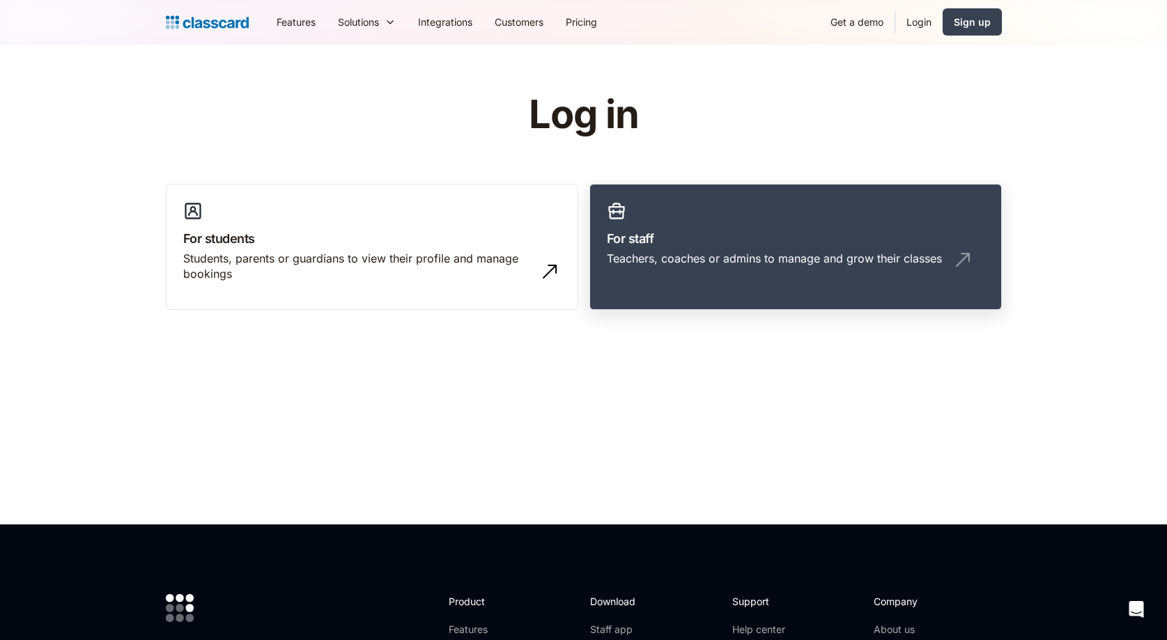 The width and height of the screenshot is (1167, 640). I want to click on div: Teachers, coaches or admins to manage and grow their classes, so click(774, 258).